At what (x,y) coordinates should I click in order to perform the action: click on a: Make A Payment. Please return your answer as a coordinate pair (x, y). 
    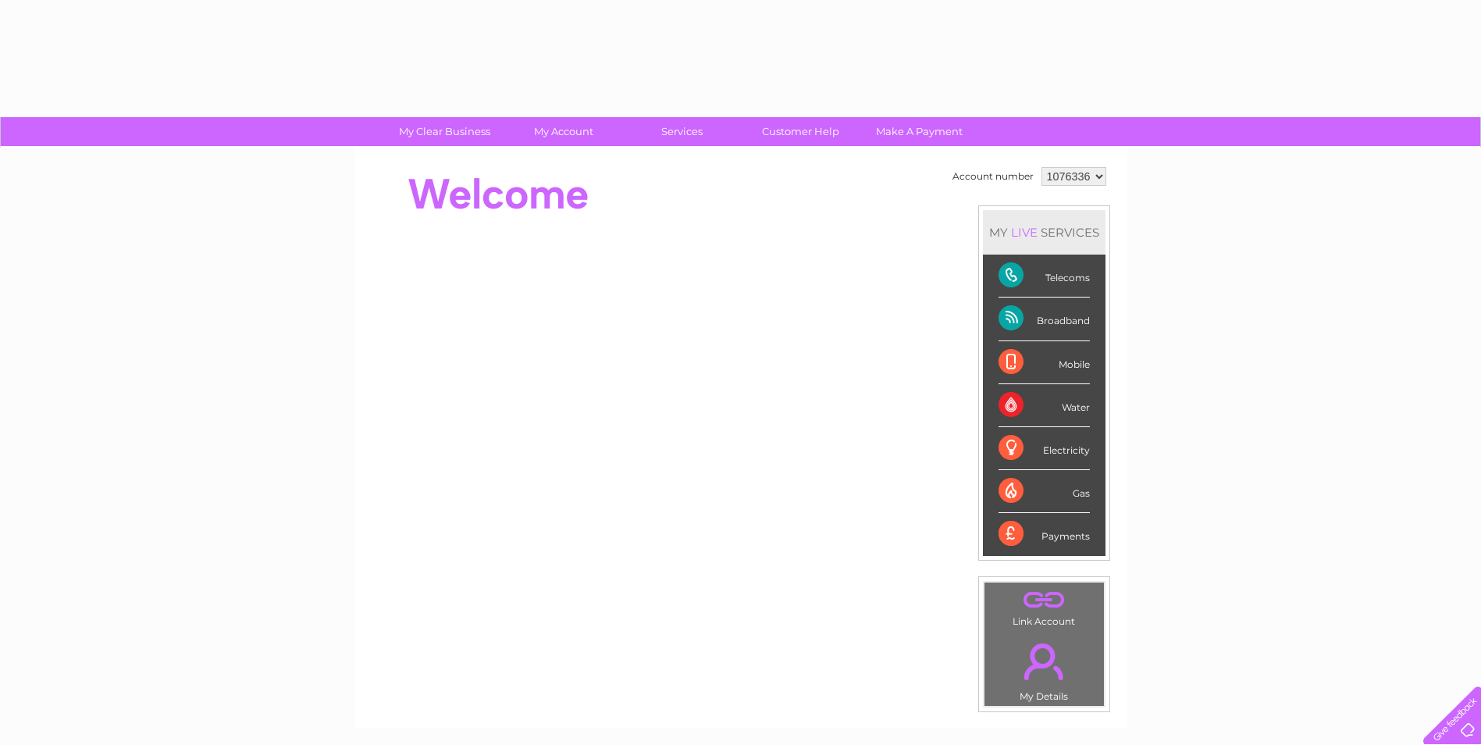
    Looking at the image, I should click on (919, 131).